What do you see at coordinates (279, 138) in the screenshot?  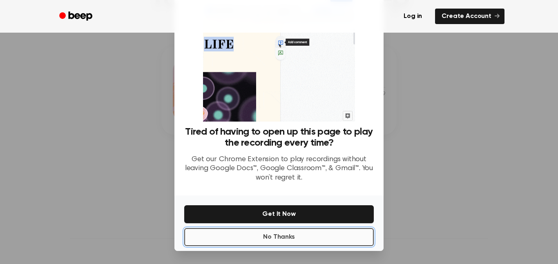 I see `h3: Tired of having to open up this page to play the recording every time?` at bounding box center [279, 138].